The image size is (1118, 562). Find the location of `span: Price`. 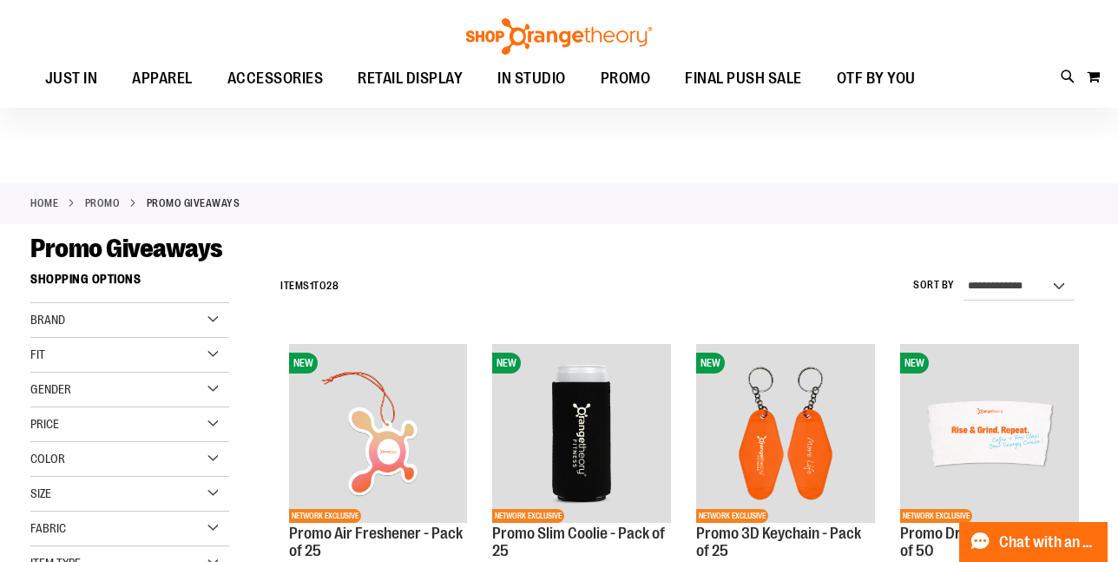

span: Price is located at coordinates (44, 424).